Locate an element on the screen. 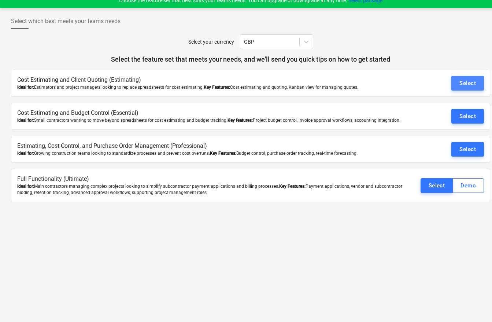 The image size is (492, 322). div: Chat Widget is located at coordinates (474, 304).